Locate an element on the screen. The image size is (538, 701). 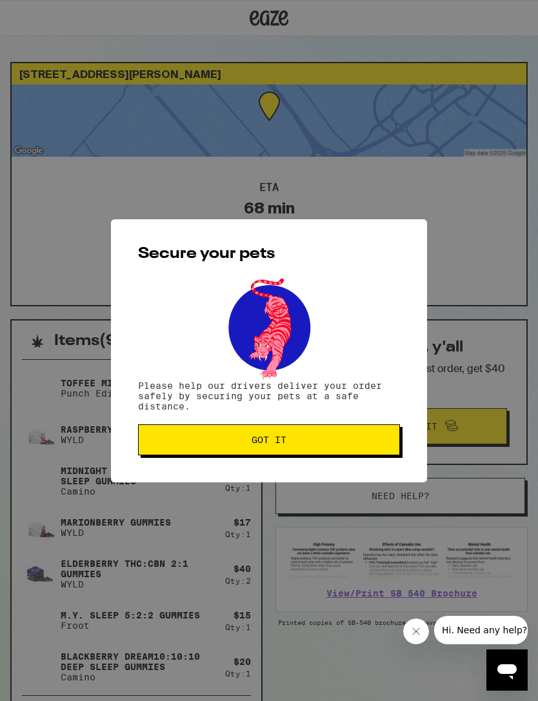
h2: Secure your pets is located at coordinates (269, 254).